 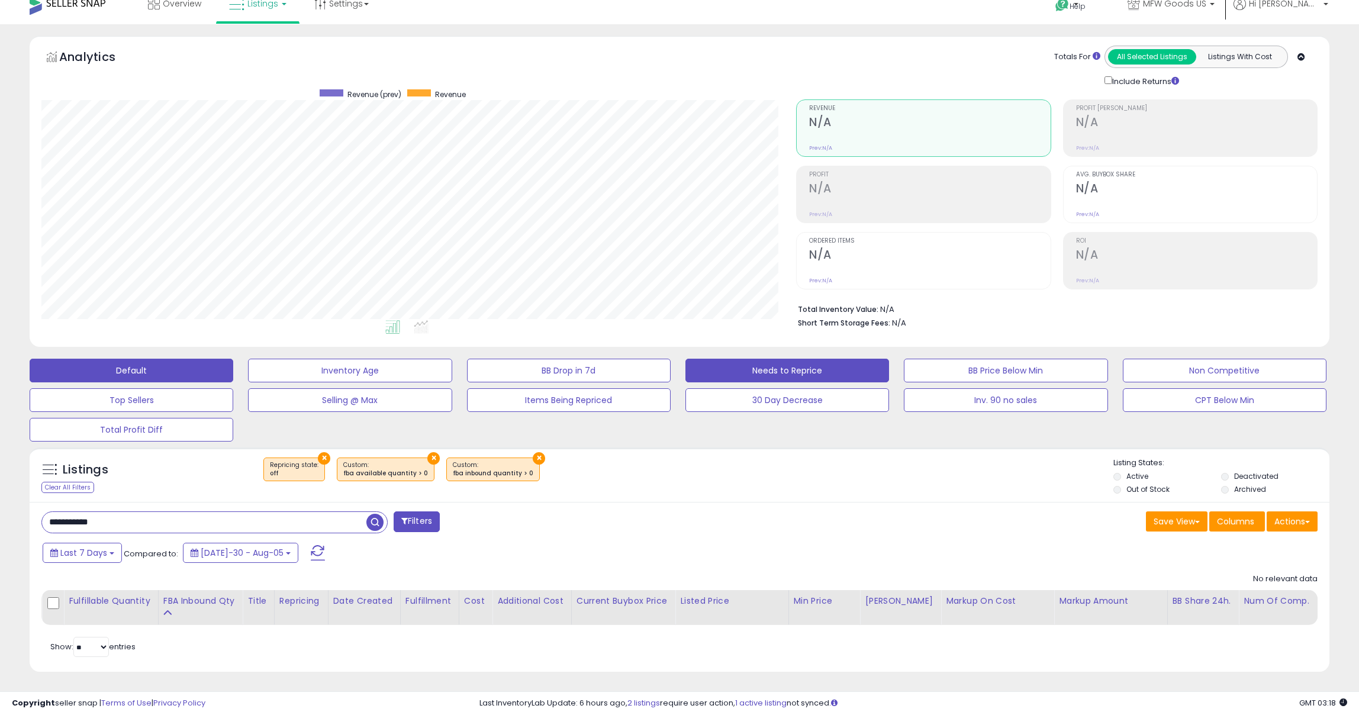 What do you see at coordinates (532, 601) in the screenshot?
I see `div: Additional Cost` at bounding box center [532, 601].